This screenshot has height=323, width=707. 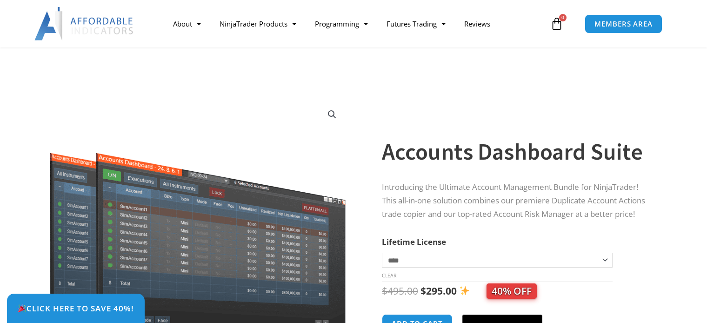 What do you see at coordinates (258, 24) in the screenshot?
I see `a: NinjaTrader Products` at bounding box center [258, 24].